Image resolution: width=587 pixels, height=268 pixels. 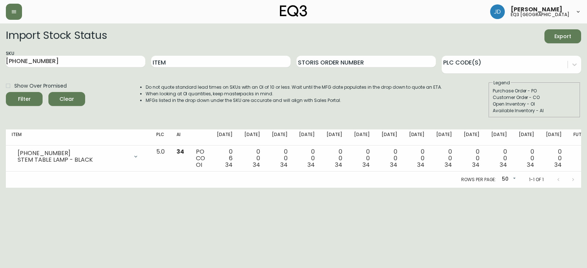 I want to click on div: Customer Order - CO, so click(x=535, y=98).